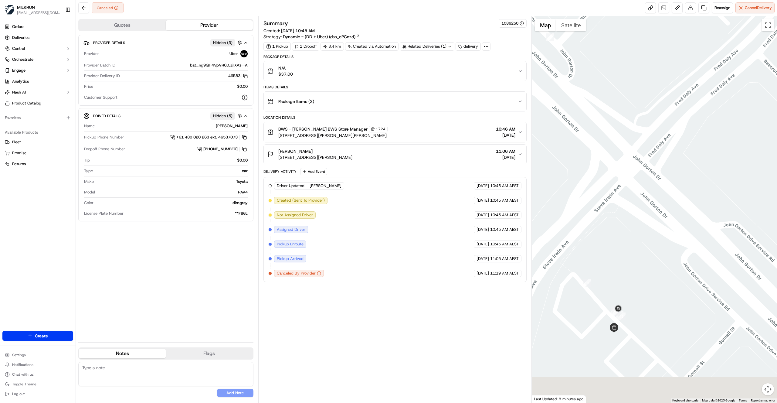  I want to click on button: Orchestrate, so click(38, 60).